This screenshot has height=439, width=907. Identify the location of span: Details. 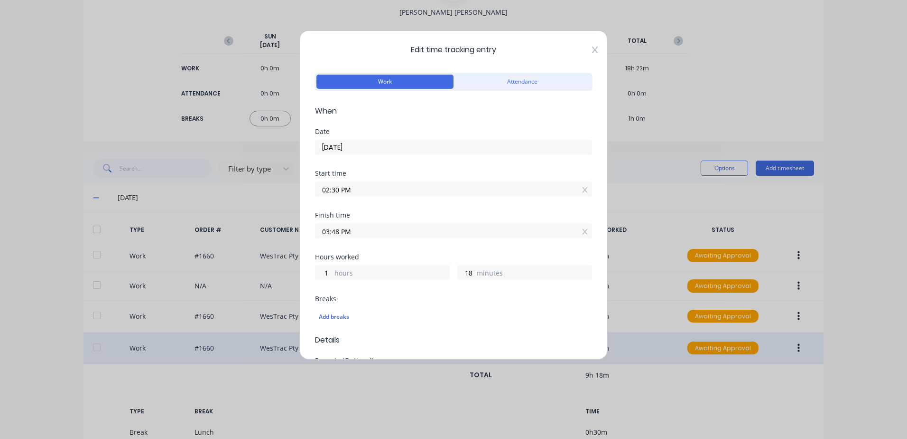
(454, 340).